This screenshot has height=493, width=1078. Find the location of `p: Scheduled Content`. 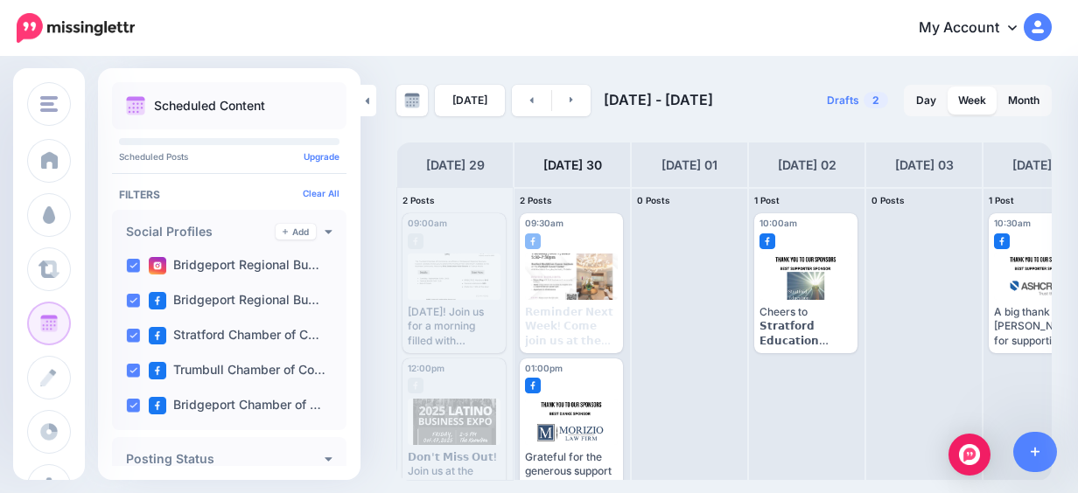

p: Scheduled Content is located at coordinates (209, 106).